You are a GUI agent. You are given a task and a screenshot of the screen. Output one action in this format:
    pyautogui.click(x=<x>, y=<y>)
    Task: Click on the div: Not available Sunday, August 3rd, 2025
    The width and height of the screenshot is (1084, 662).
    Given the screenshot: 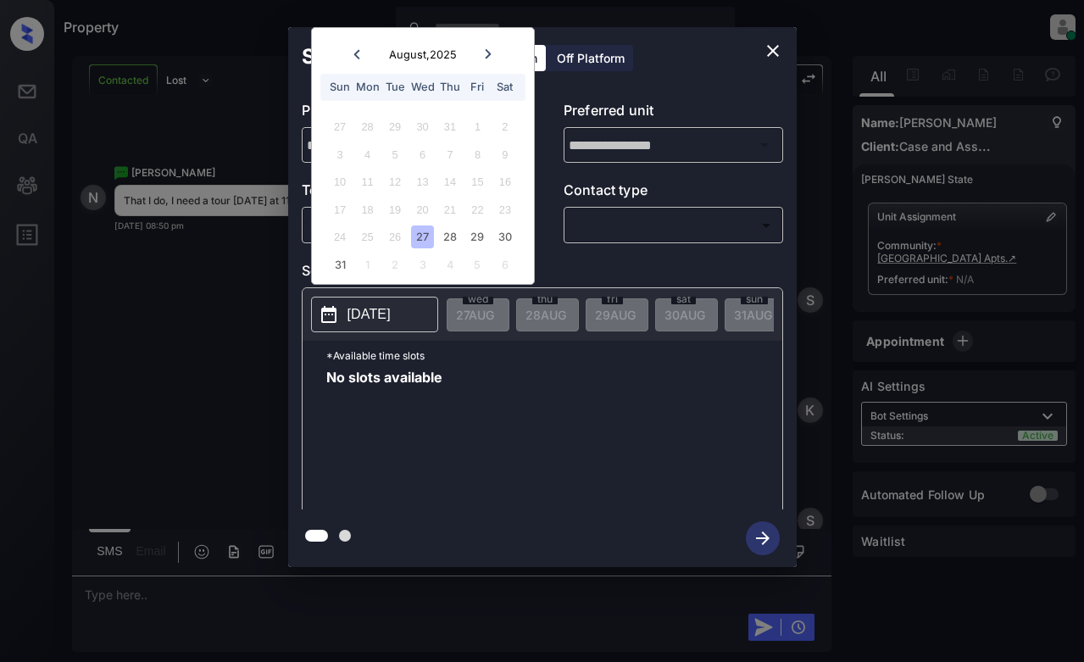 What is the action you would take?
    pyautogui.click(x=340, y=154)
    